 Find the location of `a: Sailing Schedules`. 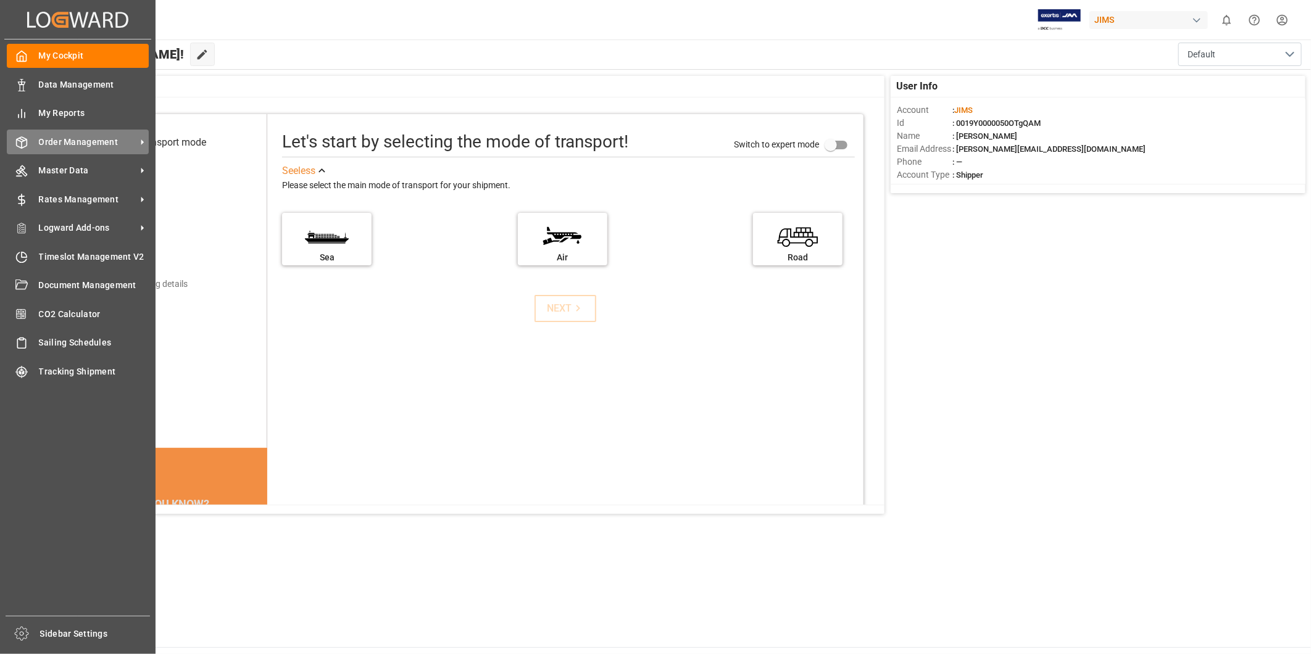

a: Sailing Schedules is located at coordinates (78, 342).